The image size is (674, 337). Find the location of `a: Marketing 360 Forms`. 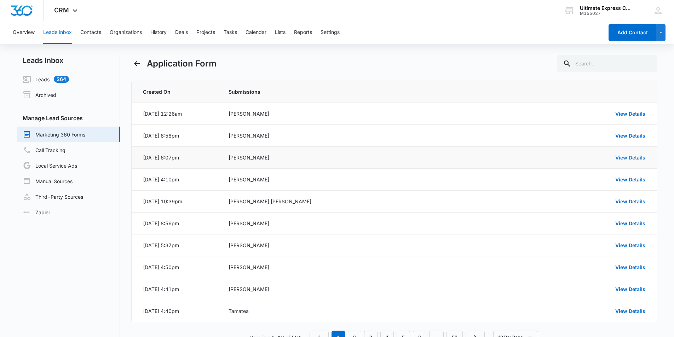

a: Marketing 360 Forms is located at coordinates (54, 134).